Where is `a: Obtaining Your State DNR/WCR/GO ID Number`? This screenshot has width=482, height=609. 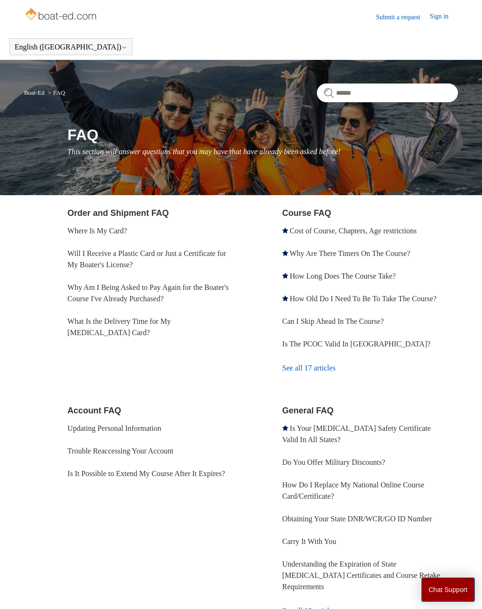
a: Obtaining Your State DNR/WCR/GO ID Number is located at coordinates (358, 518).